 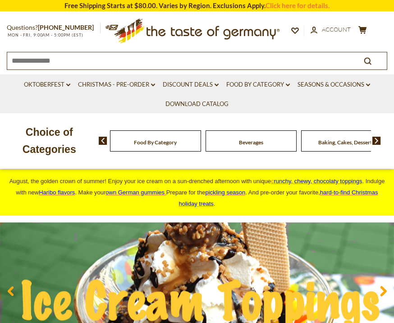 What do you see at coordinates (103, 141) in the screenshot?
I see `img: previous arrow` at bounding box center [103, 141].